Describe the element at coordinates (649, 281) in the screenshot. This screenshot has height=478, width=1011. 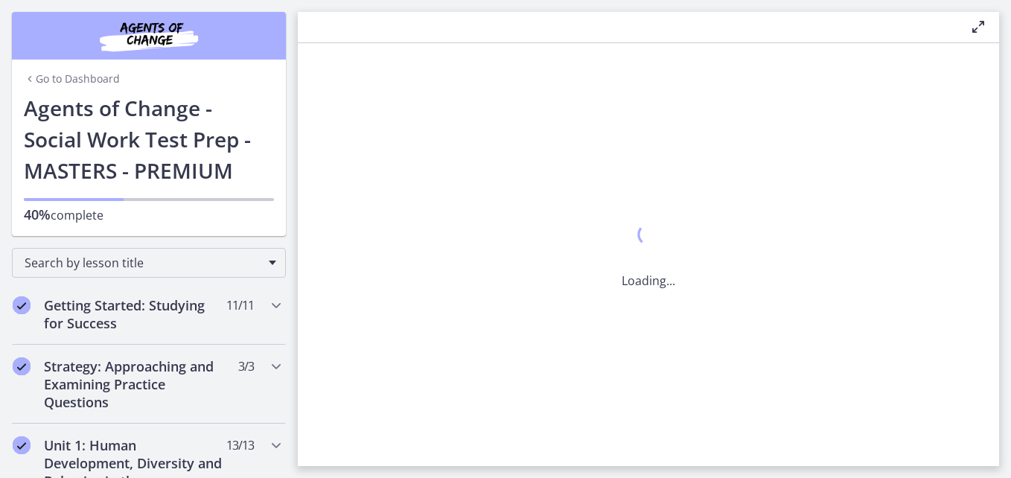
I see `p: Loading...` at that location.